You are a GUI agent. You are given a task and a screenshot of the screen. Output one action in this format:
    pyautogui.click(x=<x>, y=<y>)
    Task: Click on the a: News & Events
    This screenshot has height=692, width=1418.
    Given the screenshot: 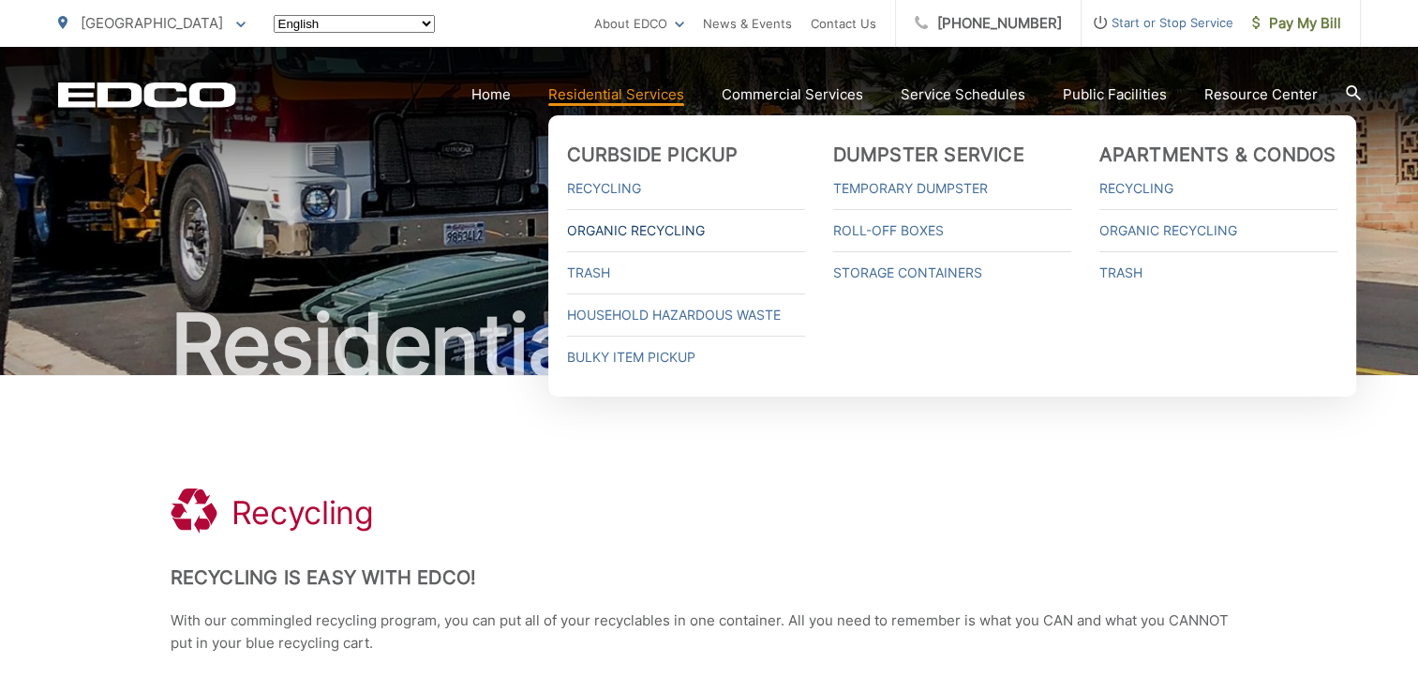 What is the action you would take?
    pyautogui.click(x=747, y=23)
    